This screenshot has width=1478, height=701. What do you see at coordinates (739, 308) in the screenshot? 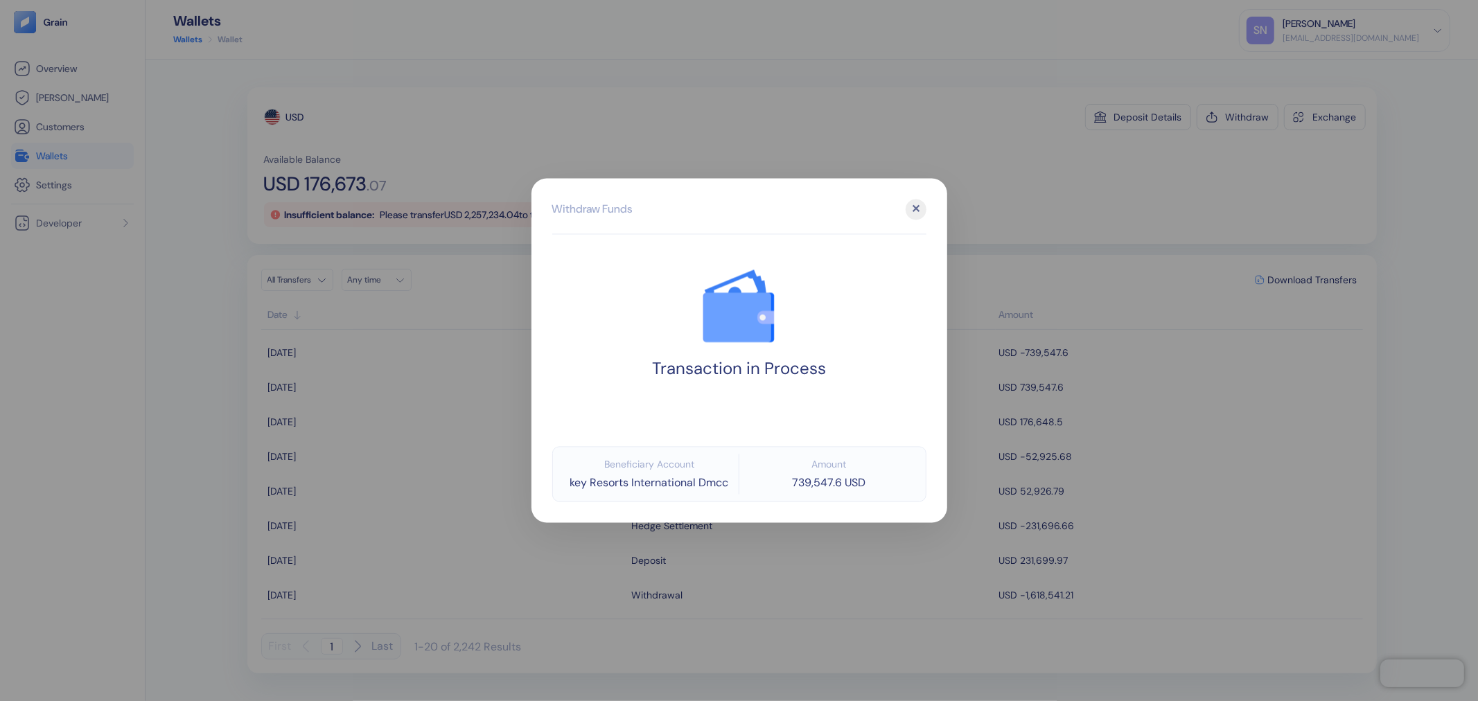
I see `img: success` at bounding box center [739, 308].